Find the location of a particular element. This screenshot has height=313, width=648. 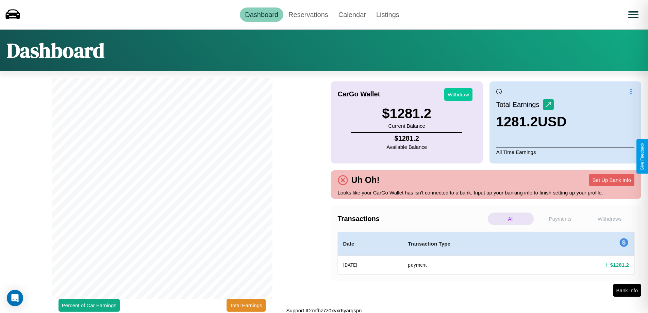

table: simple table is located at coordinates (486, 253).